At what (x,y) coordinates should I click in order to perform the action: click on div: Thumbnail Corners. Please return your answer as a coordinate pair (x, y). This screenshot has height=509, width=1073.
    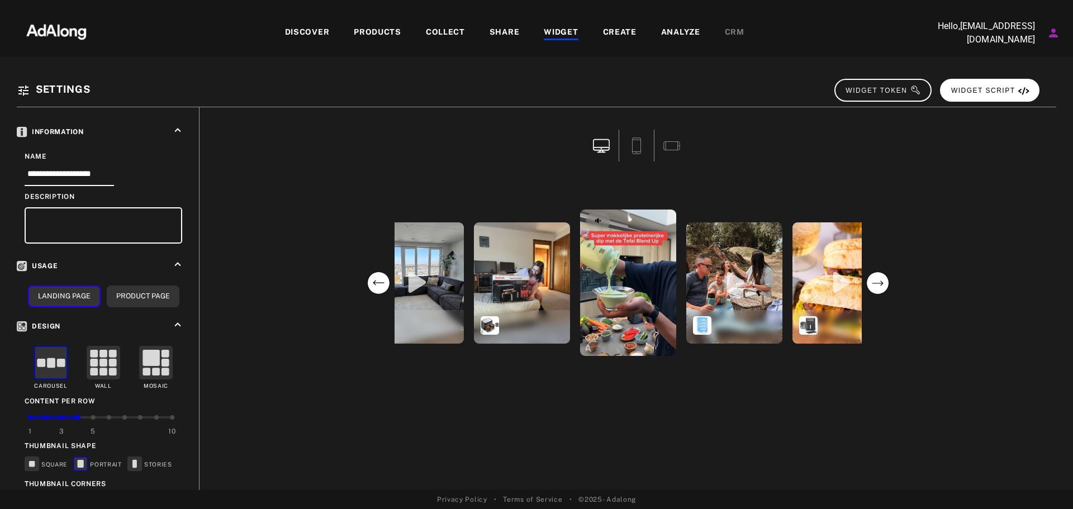
    Looking at the image, I should click on (103, 484).